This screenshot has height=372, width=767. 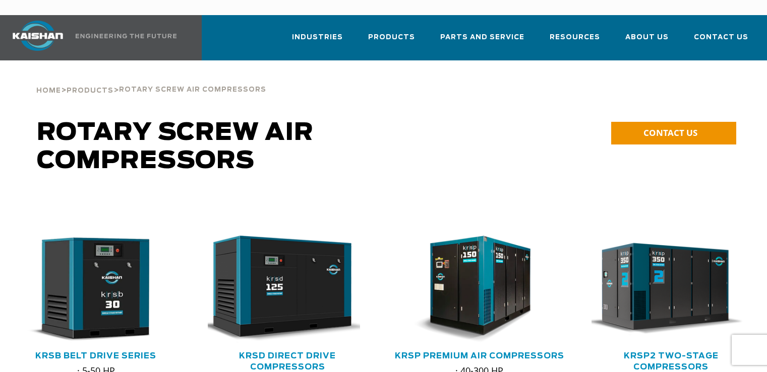 I want to click on img: Engineering the future, so click(x=126, y=36).